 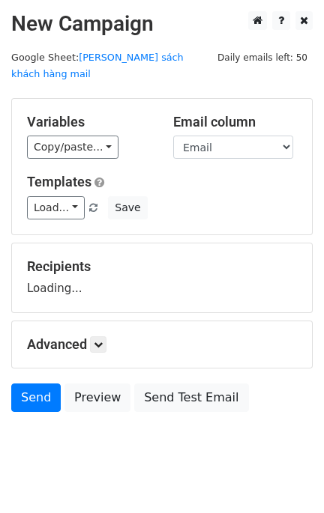 I want to click on h5: Variables, so click(x=88, y=122).